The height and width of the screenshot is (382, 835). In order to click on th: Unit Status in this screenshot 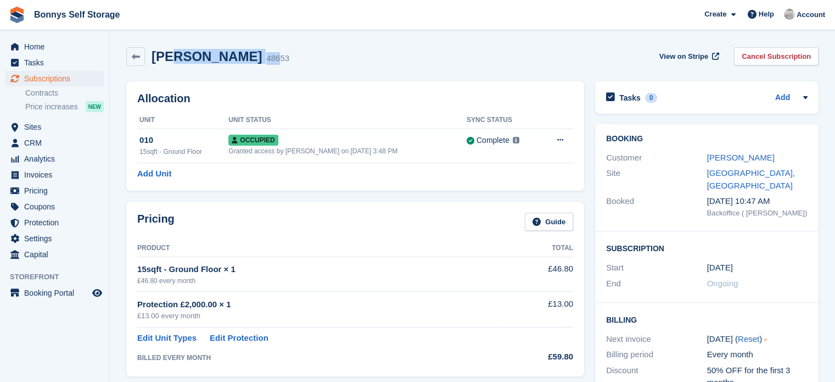, I will do `click(348, 120)`.